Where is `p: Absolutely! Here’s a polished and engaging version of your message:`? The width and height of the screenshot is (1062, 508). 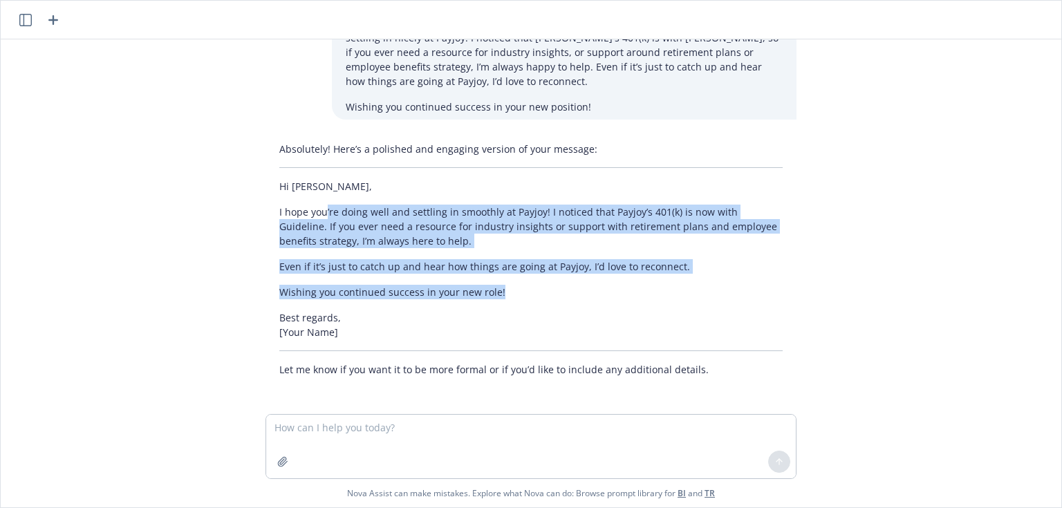 p: Absolutely! Here’s a polished and engaging version of your message: is located at coordinates (531, 149).